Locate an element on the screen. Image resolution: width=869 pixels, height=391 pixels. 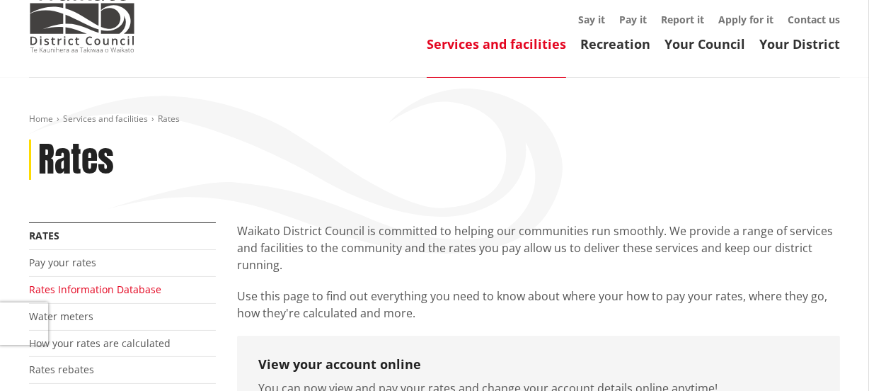
nav: breadcrumb is located at coordinates (435, 119).